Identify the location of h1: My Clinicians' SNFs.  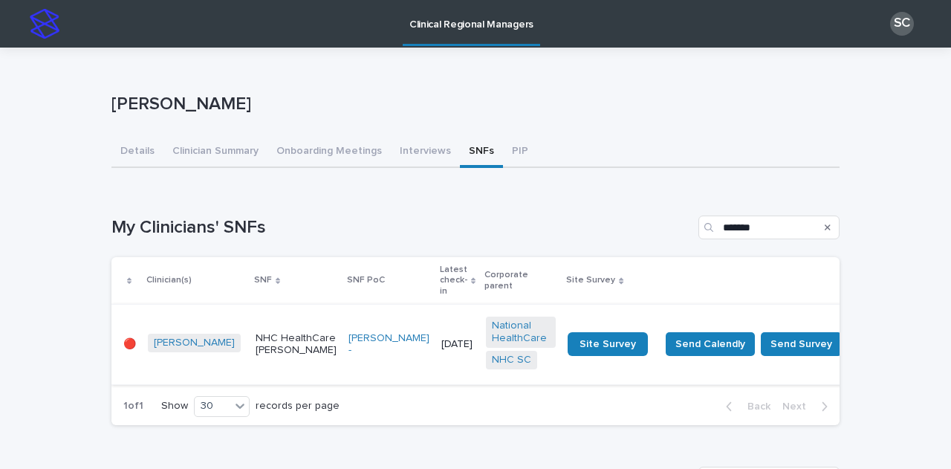
(402, 227).